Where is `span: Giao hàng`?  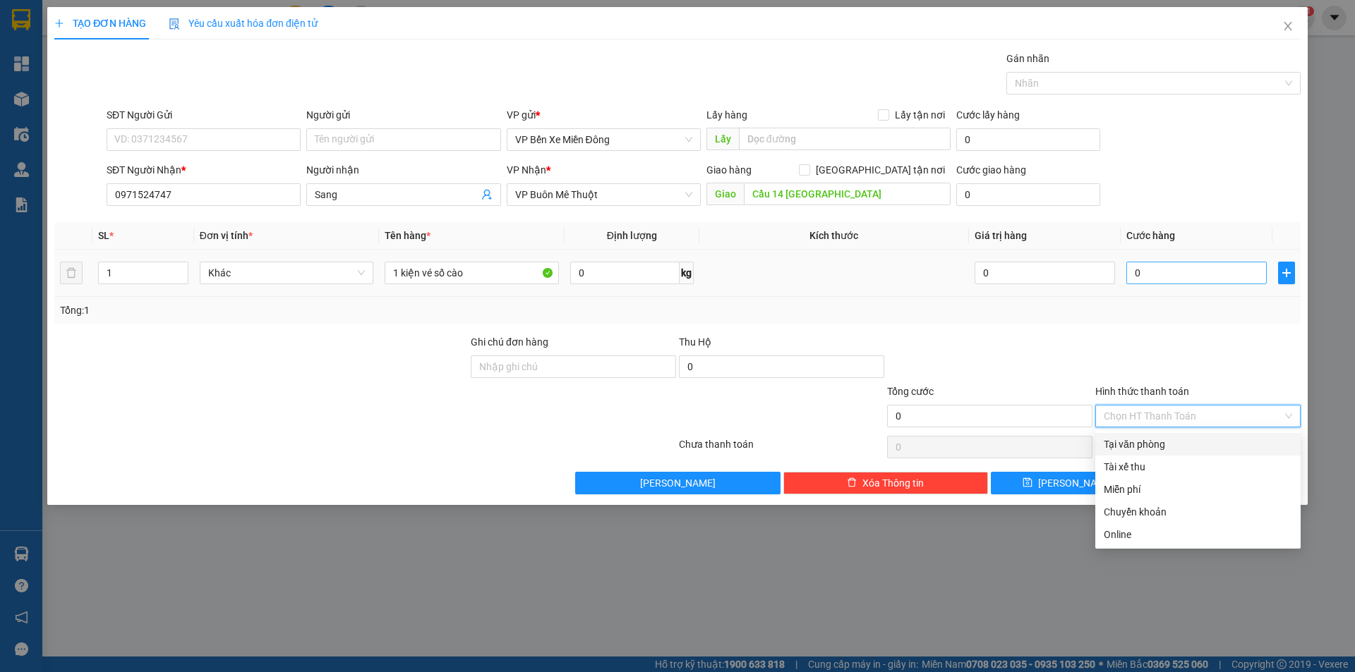 span: Giao hàng is located at coordinates (729, 170).